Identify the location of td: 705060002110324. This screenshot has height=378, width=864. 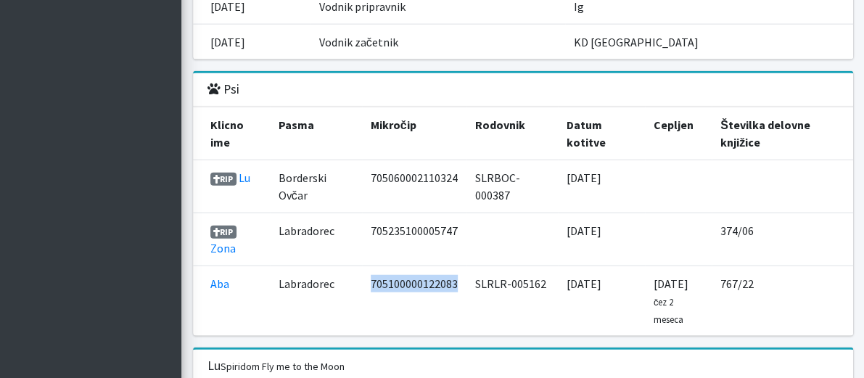
(414, 187).